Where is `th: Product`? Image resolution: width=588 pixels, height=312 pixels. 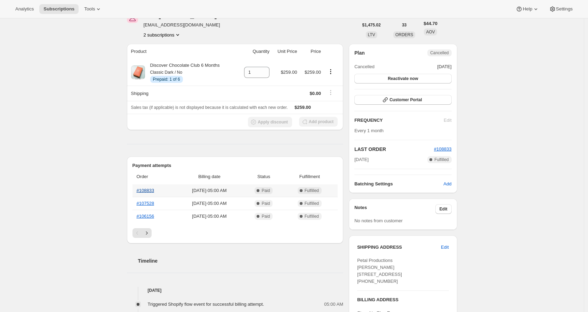
th: Product is located at coordinates (182, 51).